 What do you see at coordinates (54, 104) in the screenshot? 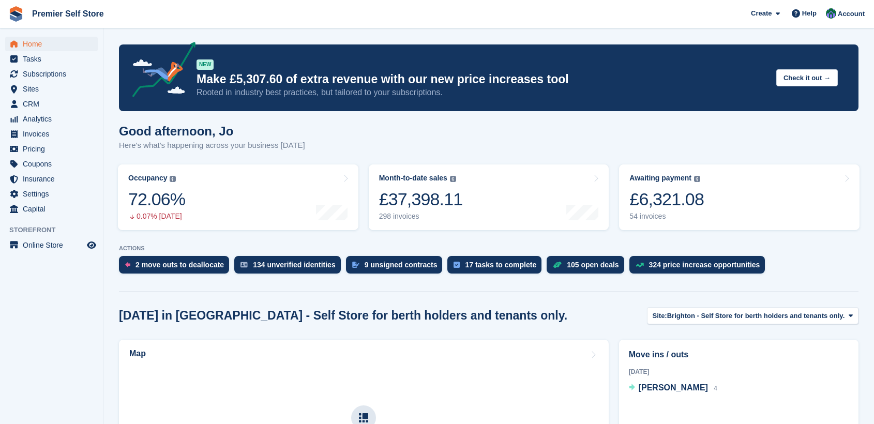
I see `span: CRM` at bounding box center [54, 104].